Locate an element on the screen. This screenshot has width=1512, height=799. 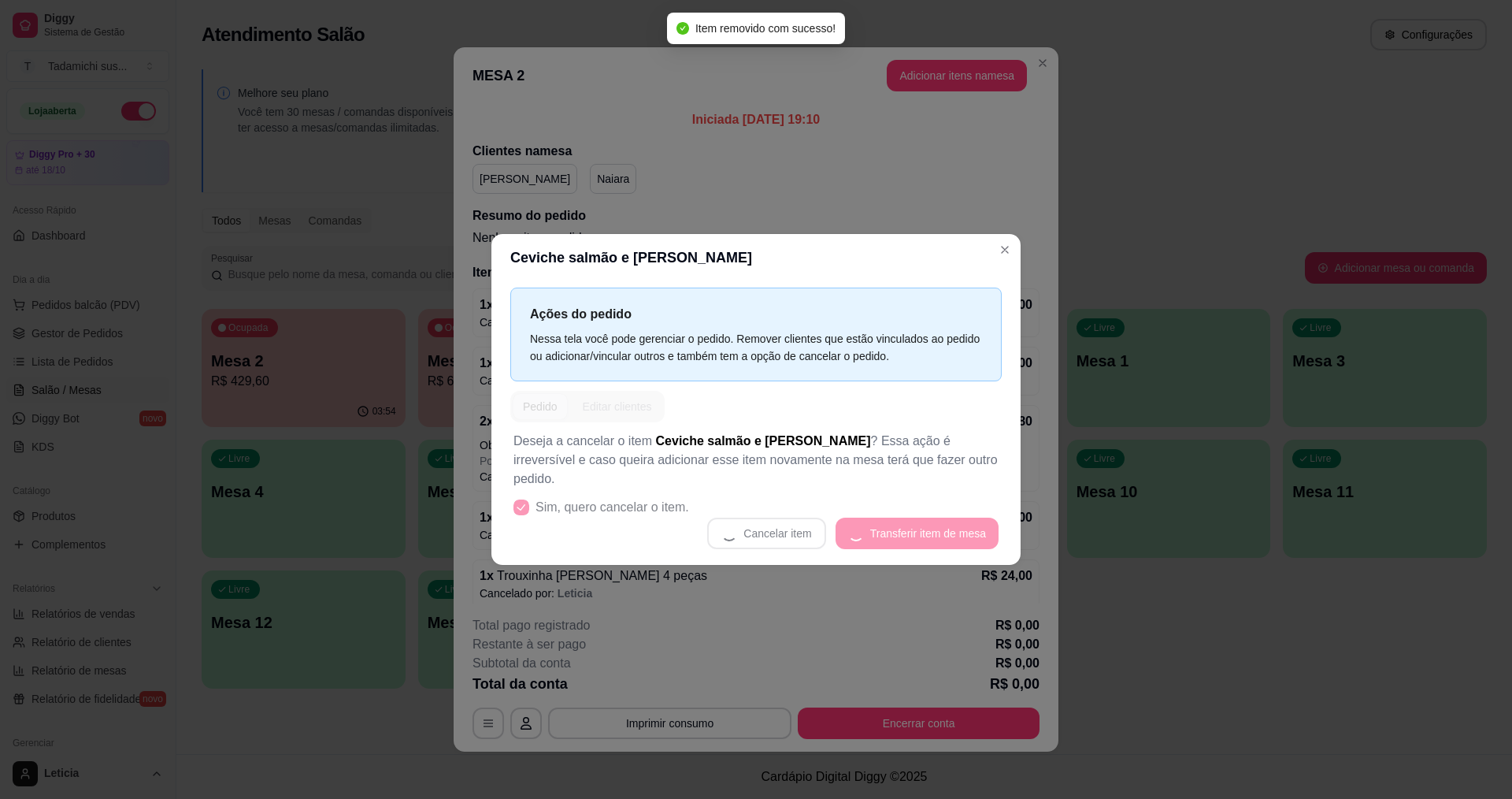
p: Ações do pedido is located at coordinates (756, 314).